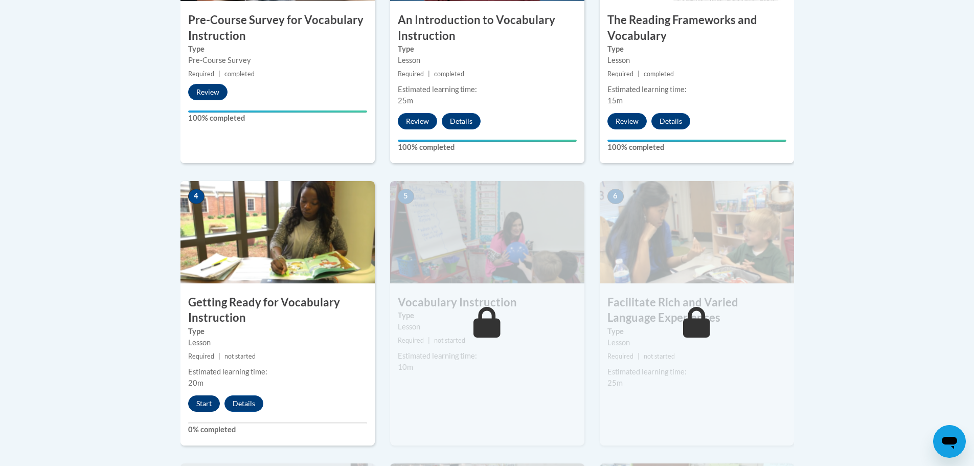 The image size is (974, 466). What do you see at coordinates (278, 430) in the screenshot?
I see `label: 0% completed` at bounding box center [278, 430].